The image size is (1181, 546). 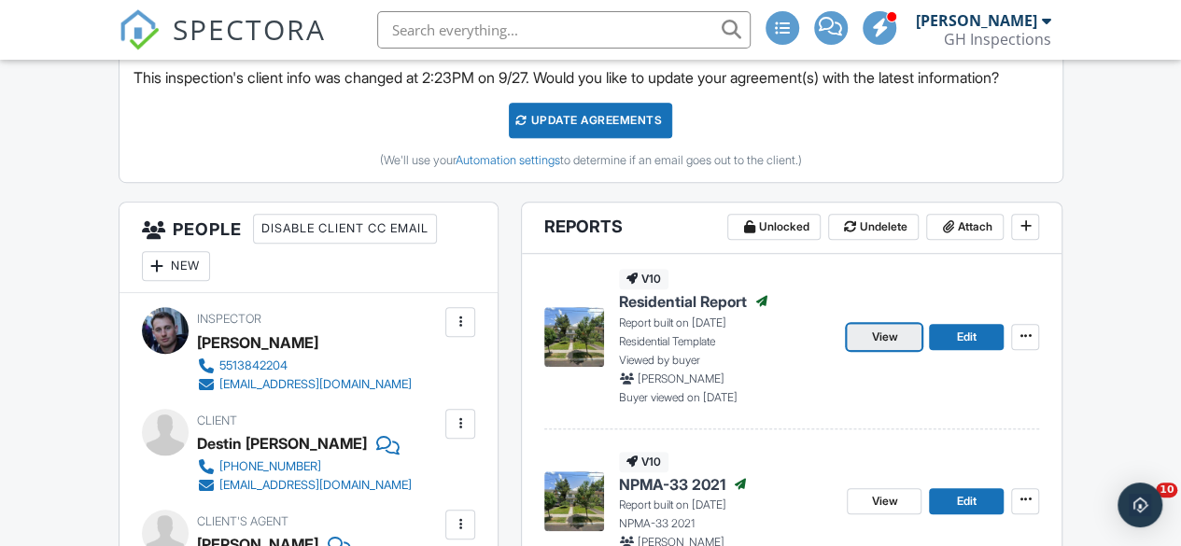 I want to click on div: Update Agreements, so click(x=590, y=120).